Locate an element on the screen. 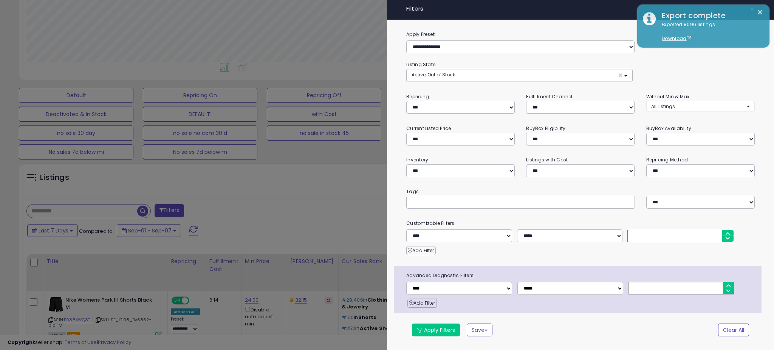 This screenshot has height=350, width=774. small: Repricing Method is located at coordinates (667, 160).